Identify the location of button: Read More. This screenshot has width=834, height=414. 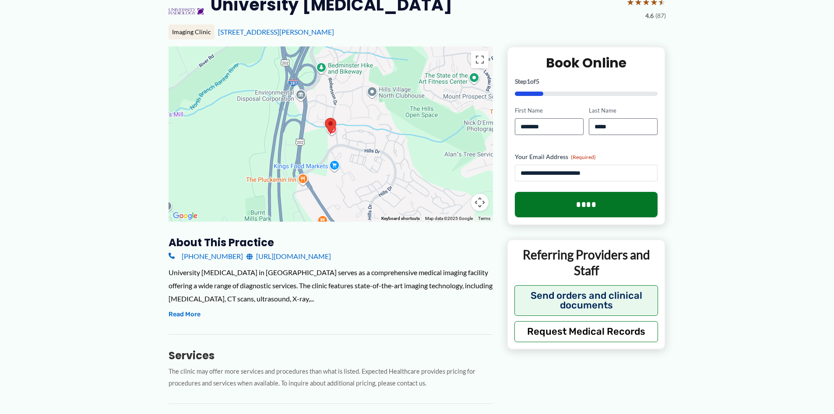
(184, 314).